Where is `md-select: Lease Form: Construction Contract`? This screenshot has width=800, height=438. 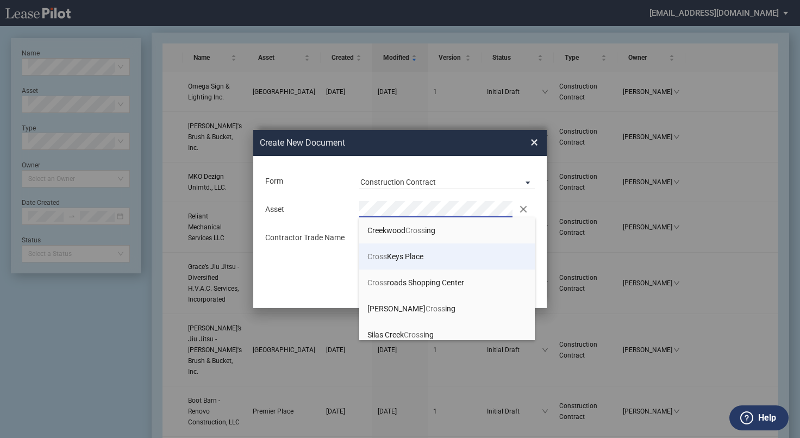
md-select: Lease Form: Construction Contract is located at coordinates (446, 181).